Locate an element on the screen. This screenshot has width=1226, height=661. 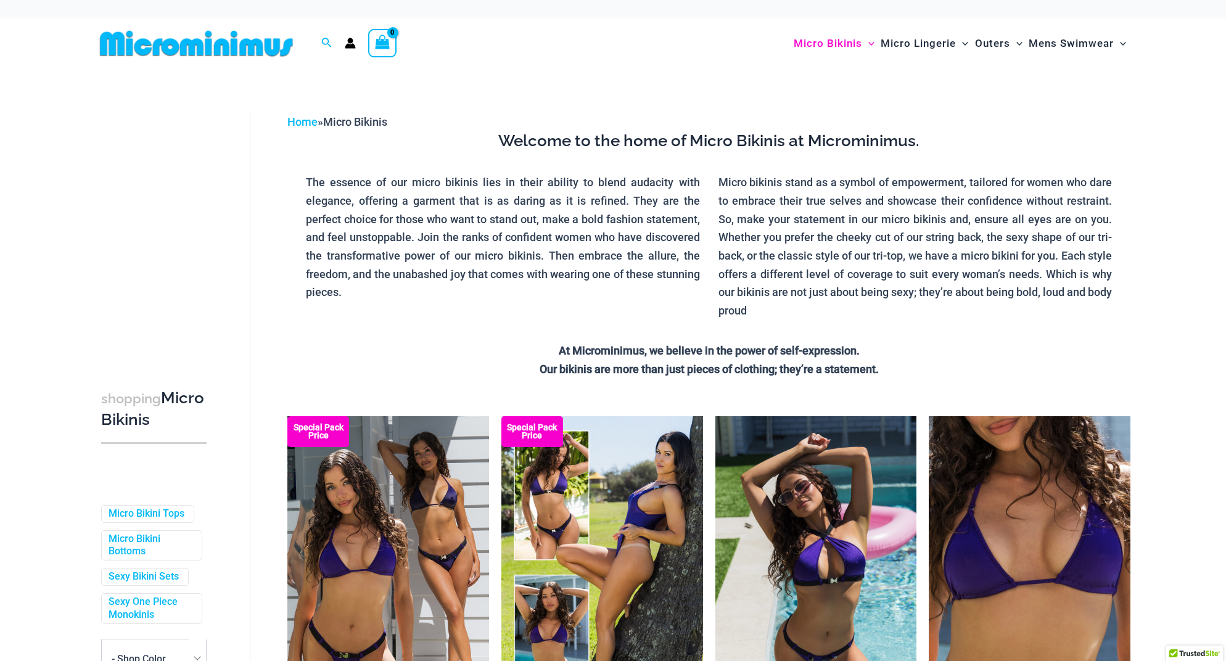
nav: Site Navigation is located at coordinates (960, 43).